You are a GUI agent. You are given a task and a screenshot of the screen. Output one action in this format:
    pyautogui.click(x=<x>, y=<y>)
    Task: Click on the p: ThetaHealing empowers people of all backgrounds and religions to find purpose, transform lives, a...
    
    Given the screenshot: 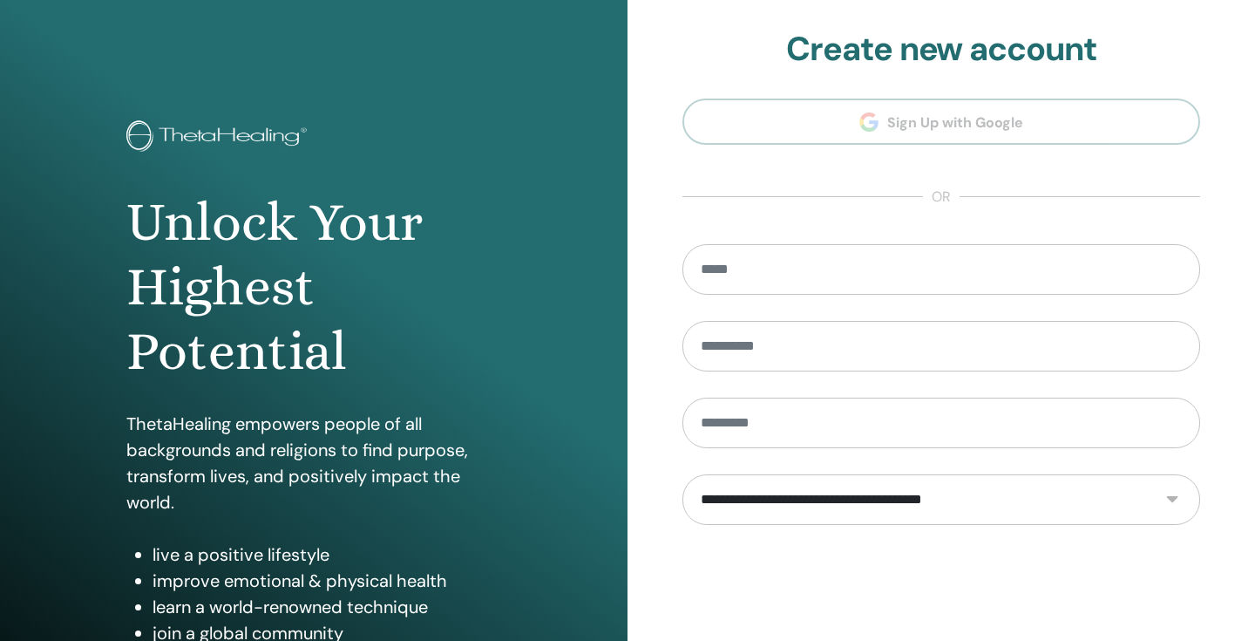 What is the action you would take?
    pyautogui.click(x=314, y=463)
    